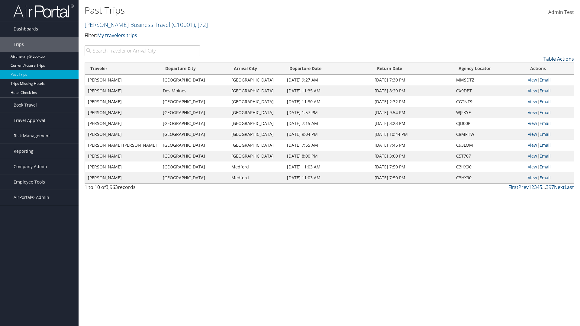 Image resolution: width=580 pixels, height=326 pixels. Describe the element at coordinates (534, 120) in the screenshot. I see `a: Agency Locator` at that location.